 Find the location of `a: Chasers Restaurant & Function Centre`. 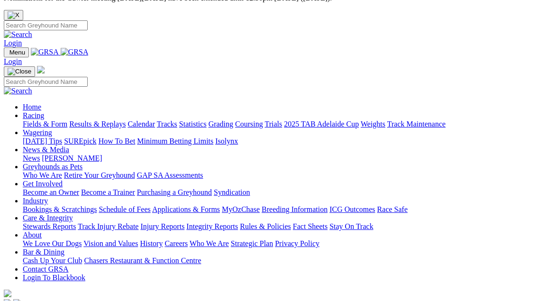

a: Chasers Restaurant & Function Centre is located at coordinates (142, 260).